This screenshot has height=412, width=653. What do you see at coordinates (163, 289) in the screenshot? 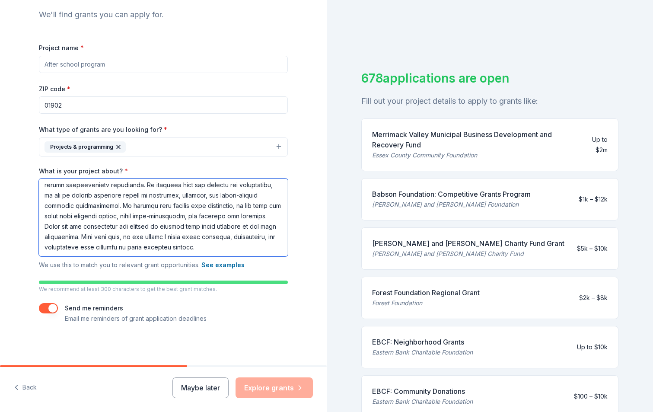
I see `p: We recommend at least 300 characters to get the best grant matches.` at bounding box center [163, 289].